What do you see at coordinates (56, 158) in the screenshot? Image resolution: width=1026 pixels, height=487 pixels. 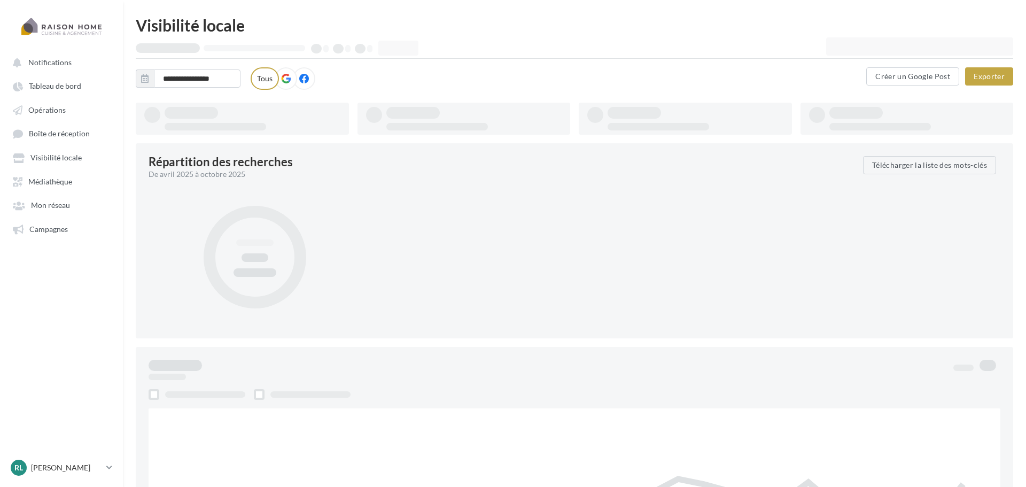 I see `span: Visibilité locale` at bounding box center [56, 158].